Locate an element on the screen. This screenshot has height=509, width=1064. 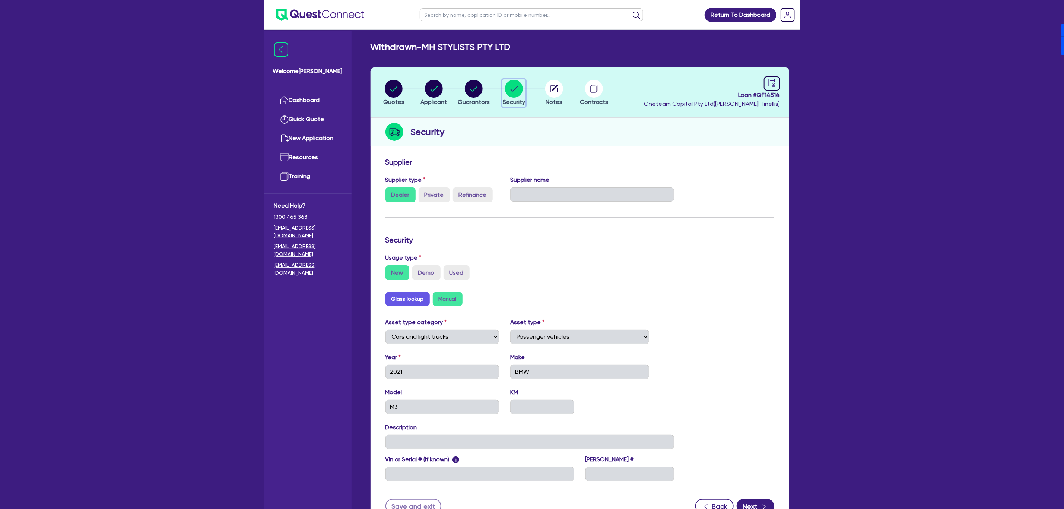
label: Description is located at coordinates (401, 427).